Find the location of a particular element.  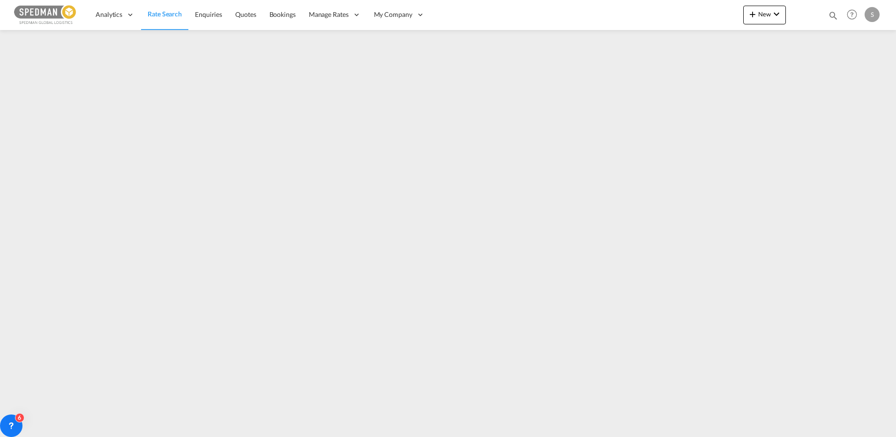

button: icon-plus 400-fgNewicon-chevron-down is located at coordinates (764, 15).